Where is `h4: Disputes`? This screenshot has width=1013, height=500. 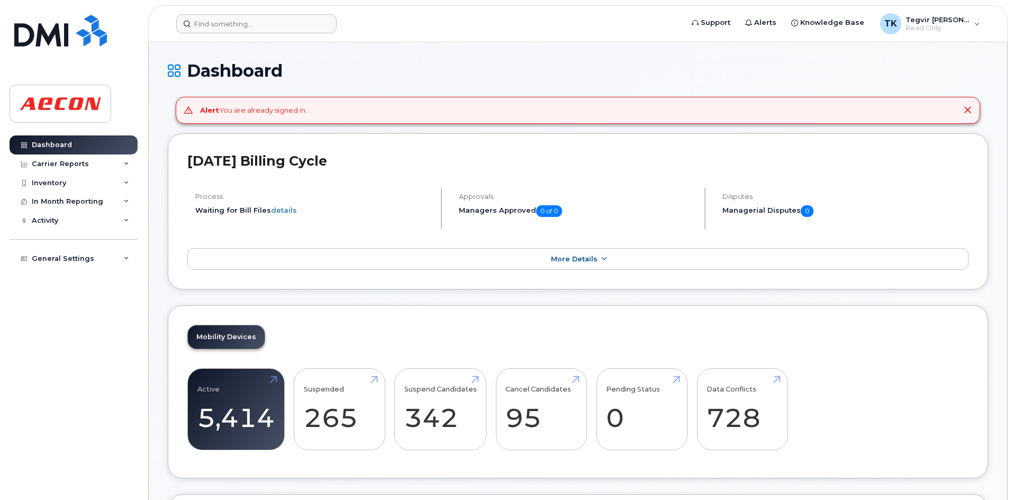
h4: Disputes is located at coordinates (845, 196).